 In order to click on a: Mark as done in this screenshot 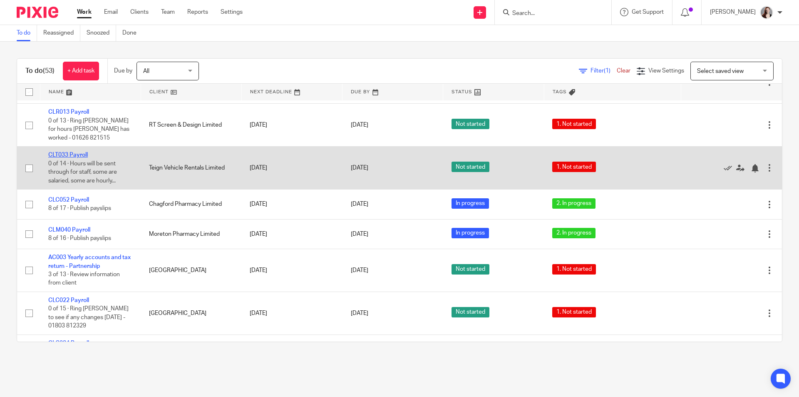, I will do `click(730, 168)`.